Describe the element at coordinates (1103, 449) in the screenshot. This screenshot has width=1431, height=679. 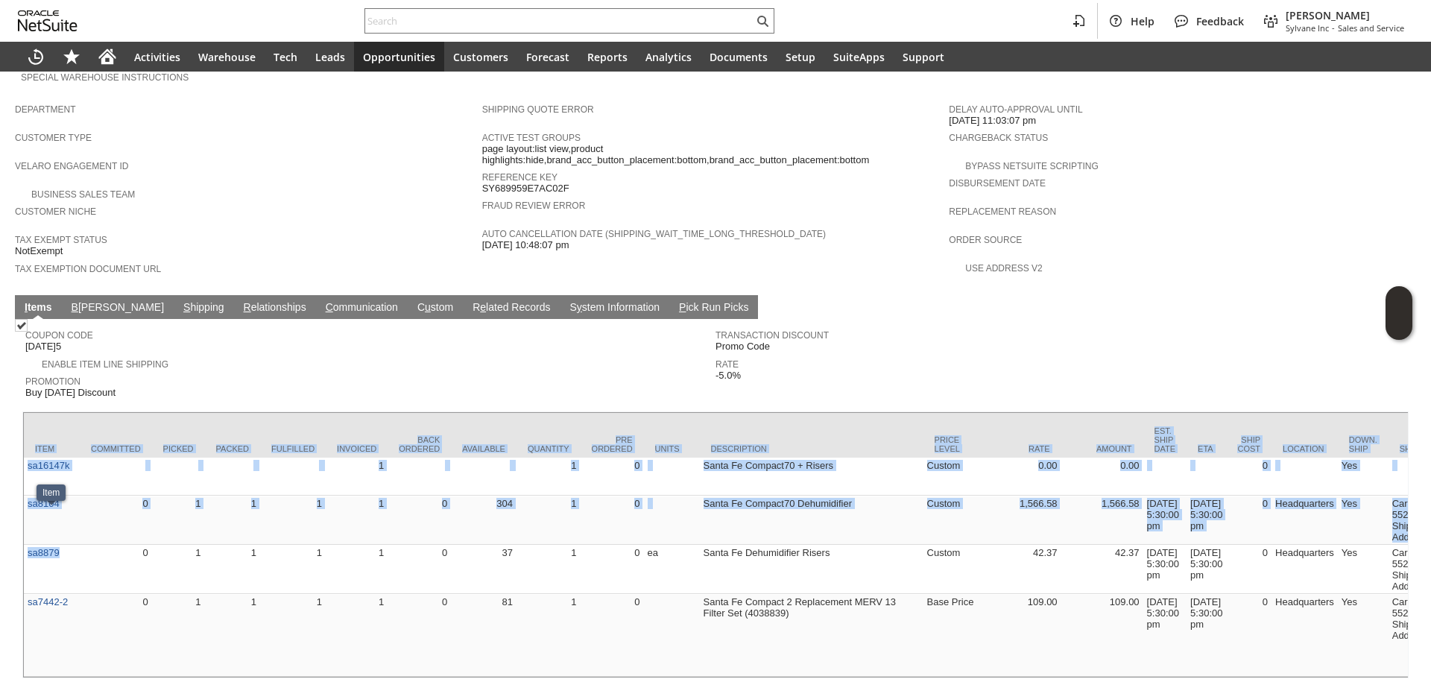
I see `div: Amount` at that location.